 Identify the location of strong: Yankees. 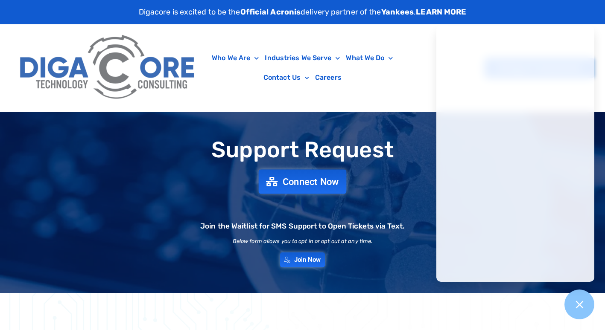
(397, 12).